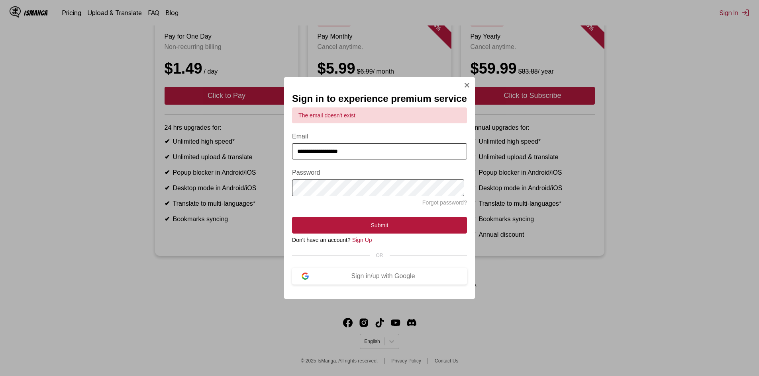  I want to click on div: The email doesn't exist, so click(379, 115).